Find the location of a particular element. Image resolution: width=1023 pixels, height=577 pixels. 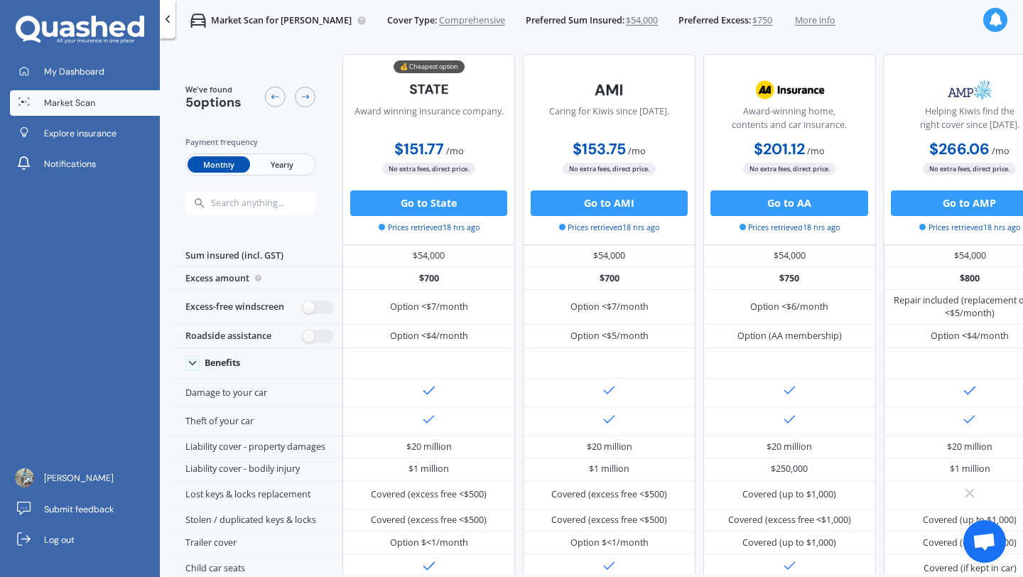

button: Go to State is located at coordinates (428, 203).